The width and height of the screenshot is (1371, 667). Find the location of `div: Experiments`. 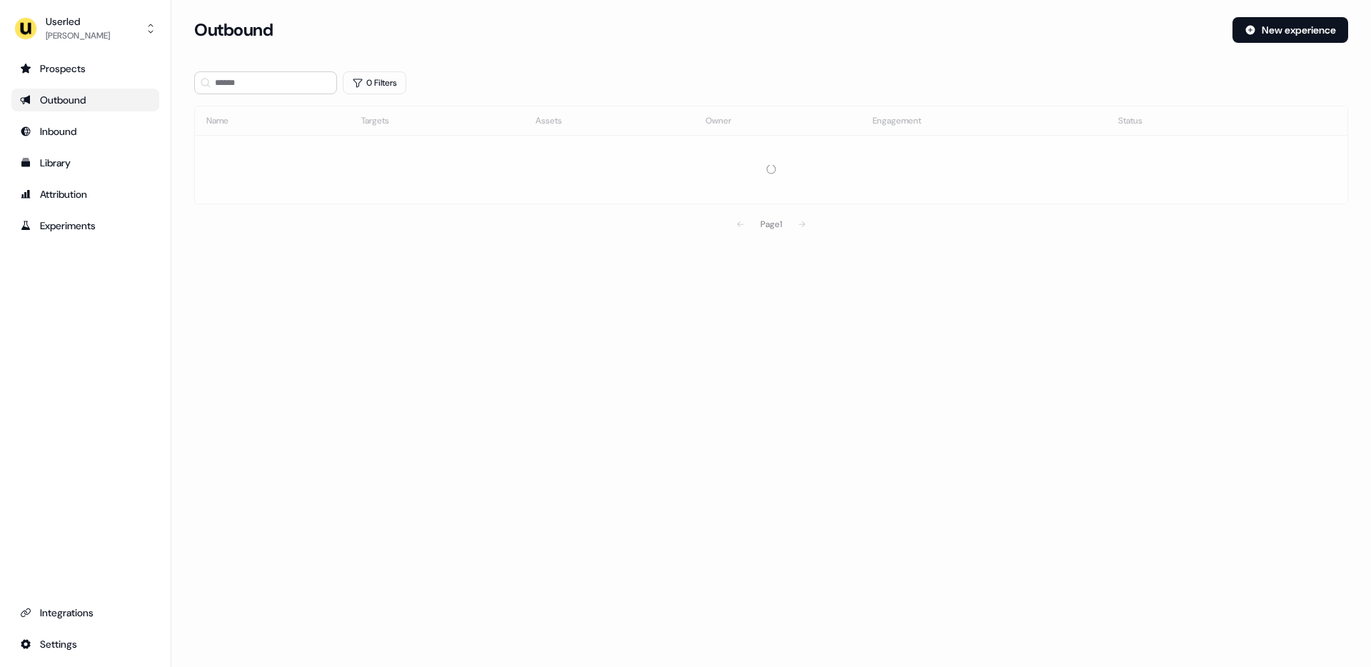

div: Experiments is located at coordinates (85, 226).